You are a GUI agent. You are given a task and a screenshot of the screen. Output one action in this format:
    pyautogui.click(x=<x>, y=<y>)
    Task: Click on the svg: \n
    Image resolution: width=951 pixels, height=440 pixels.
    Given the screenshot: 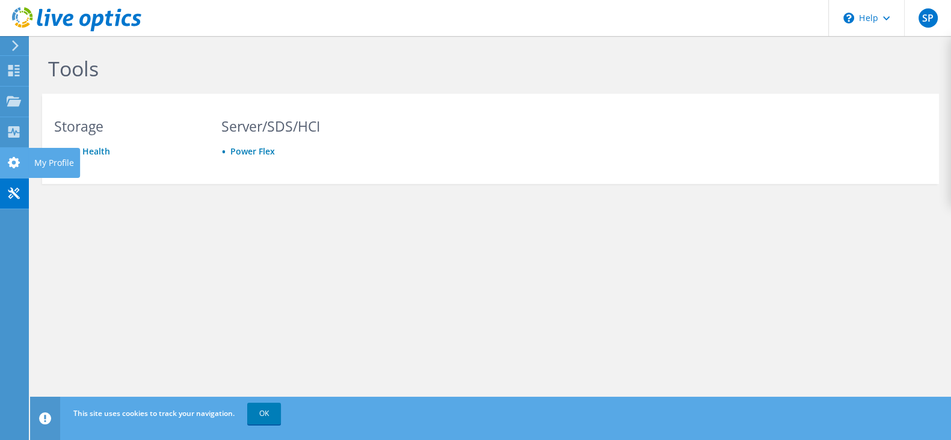 What is the action you would take?
    pyautogui.click(x=848, y=18)
    